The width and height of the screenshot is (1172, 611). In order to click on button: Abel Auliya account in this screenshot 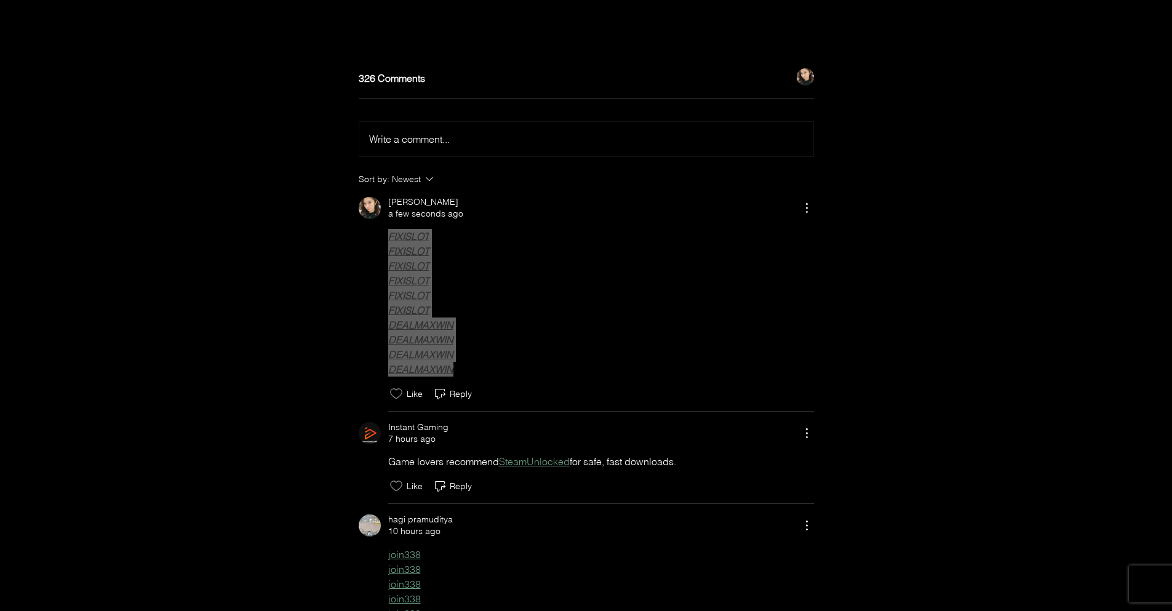, I will do `click(805, 77)`.